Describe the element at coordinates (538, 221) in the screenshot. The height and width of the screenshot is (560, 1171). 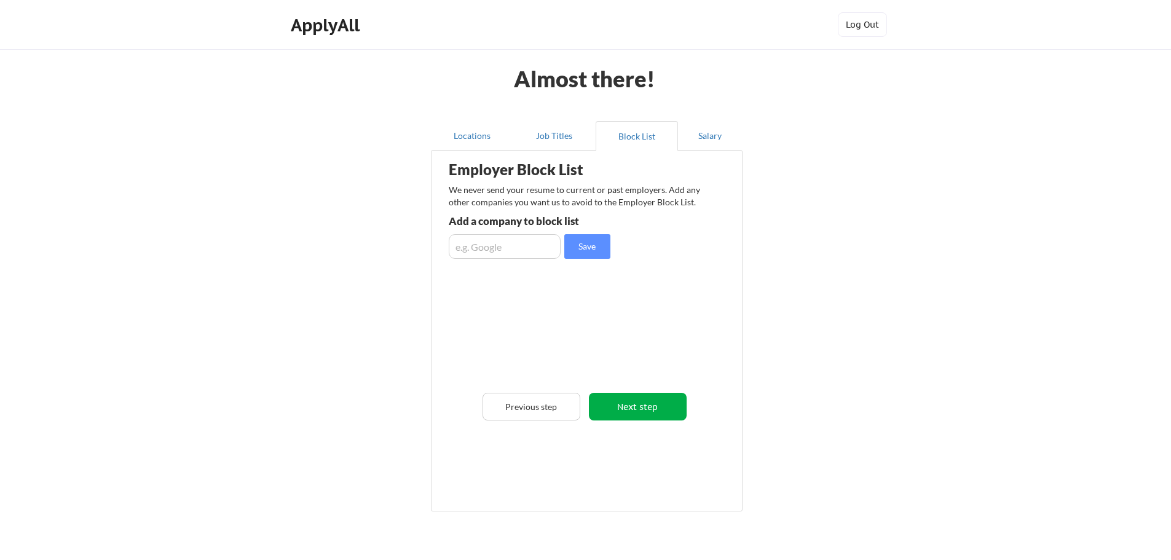
I see `div: Add a company to block list` at that location.